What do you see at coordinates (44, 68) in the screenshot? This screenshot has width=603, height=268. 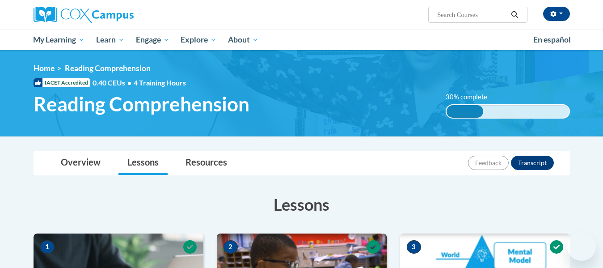 I see `a: Home` at bounding box center [44, 68].